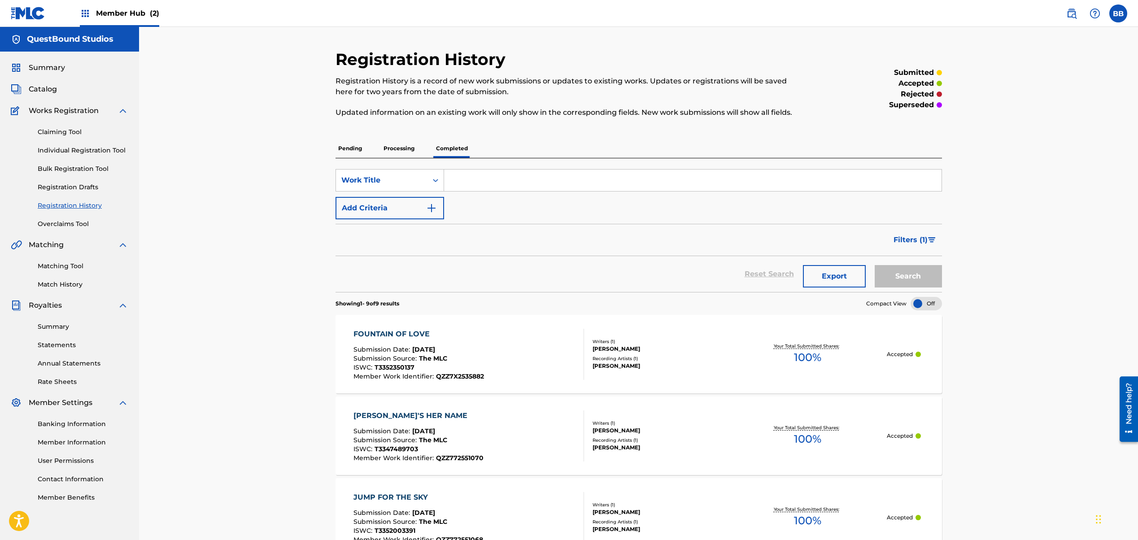 The image size is (1138, 540). I want to click on span: Matching, so click(46, 245).